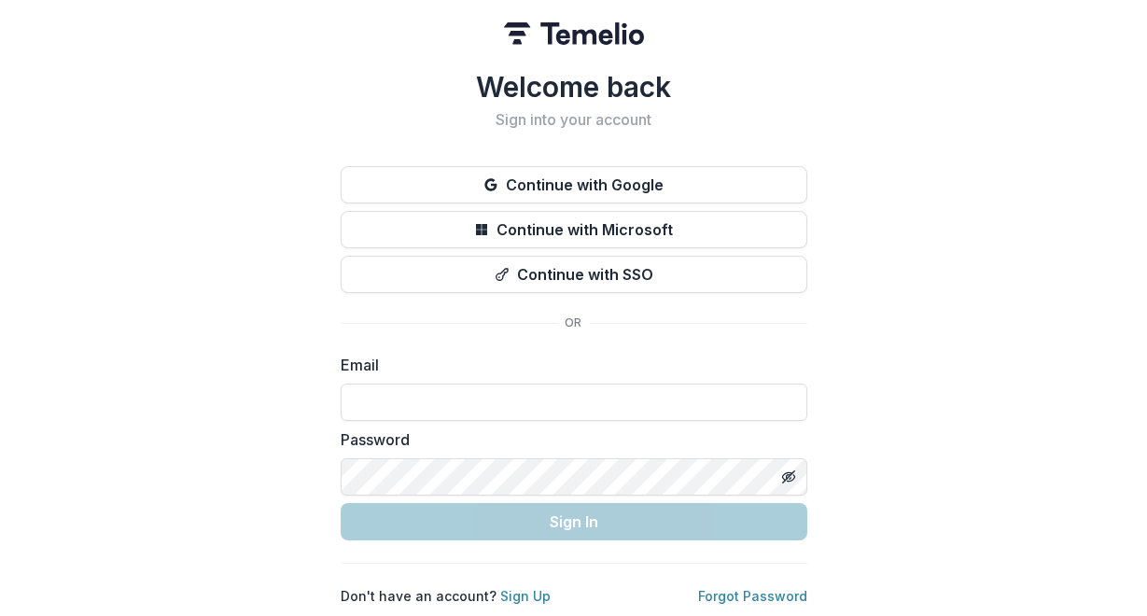  Describe the element at coordinates (568, 439) in the screenshot. I see `label: Password` at that location.